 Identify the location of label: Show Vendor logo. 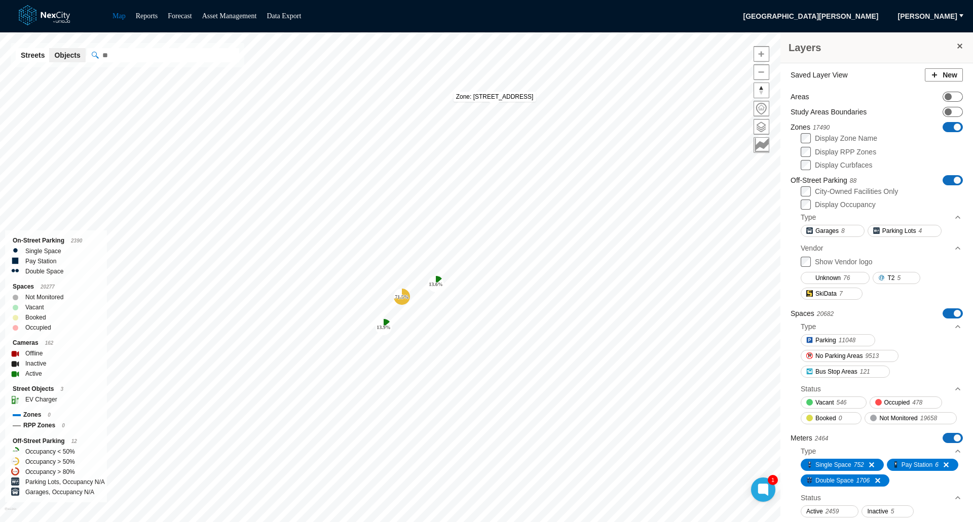
(843, 262).